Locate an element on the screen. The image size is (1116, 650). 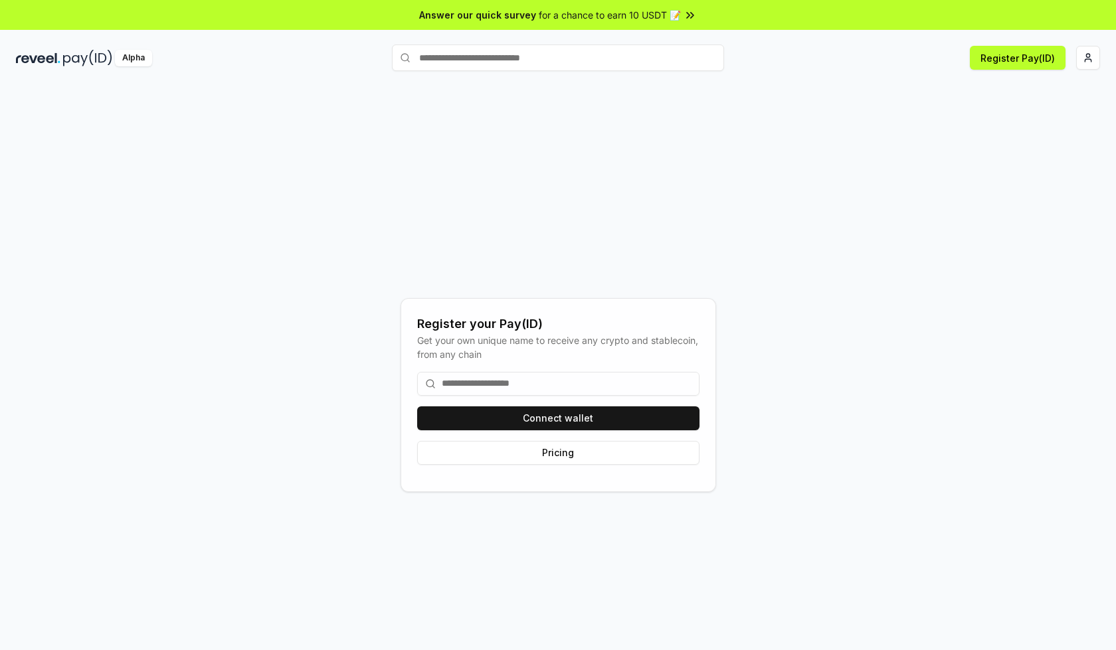
span: Answer our quick survey is located at coordinates (478, 15).